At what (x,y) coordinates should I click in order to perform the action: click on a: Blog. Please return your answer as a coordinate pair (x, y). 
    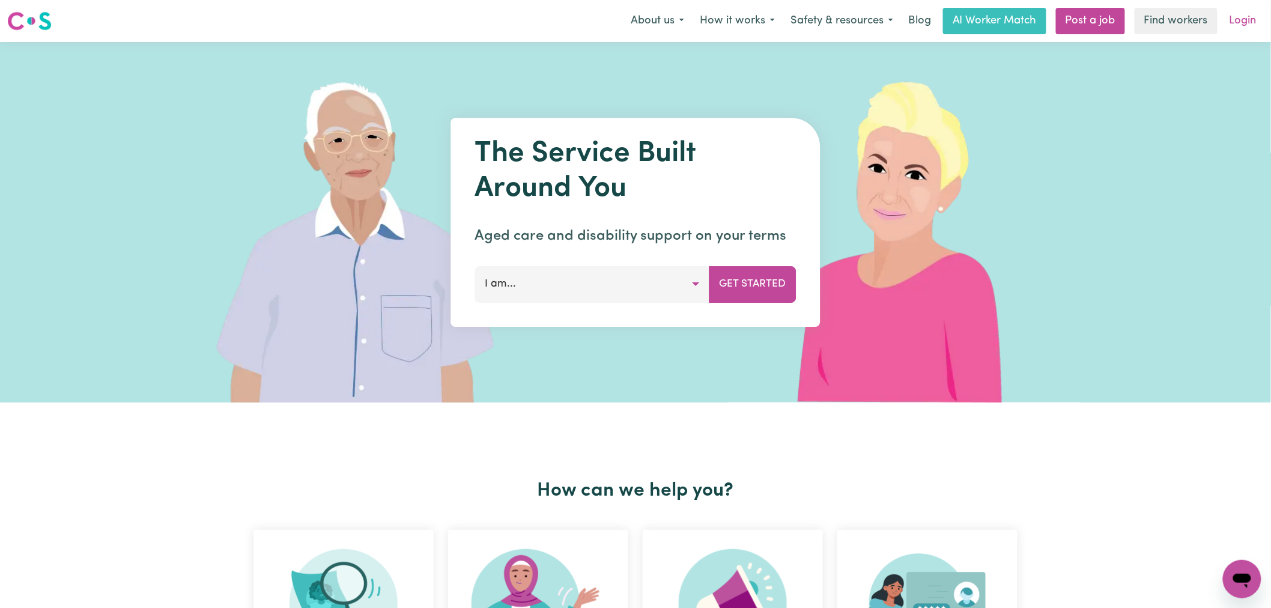
    Looking at the image, I should click on (919, 21).